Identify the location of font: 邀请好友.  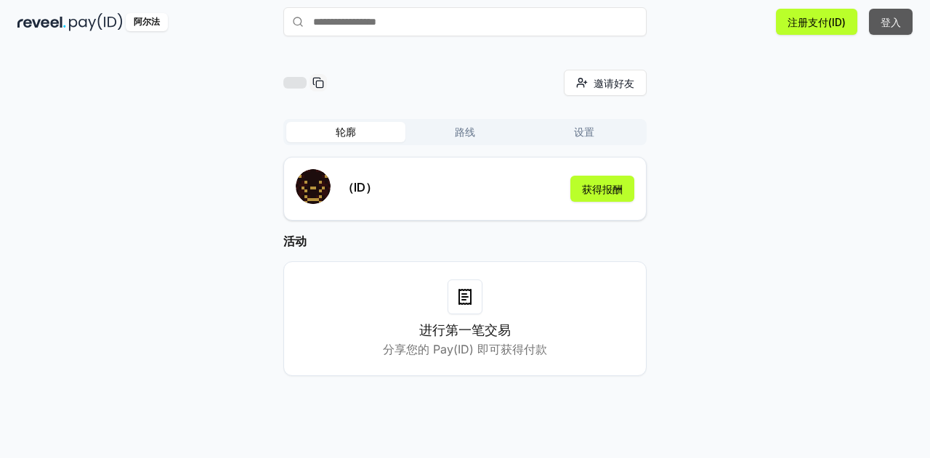
(614, 83).